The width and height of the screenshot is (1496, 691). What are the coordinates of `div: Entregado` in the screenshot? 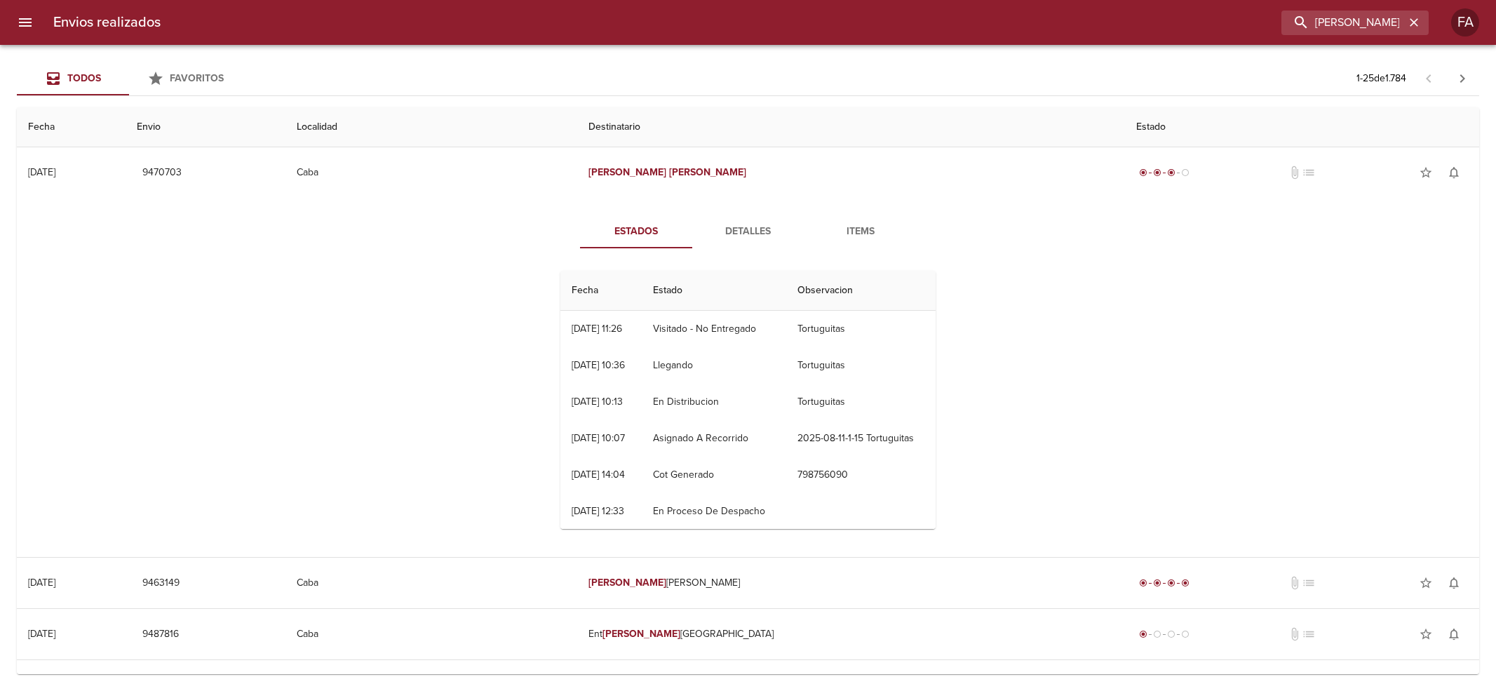 It's located at (1164, 583).